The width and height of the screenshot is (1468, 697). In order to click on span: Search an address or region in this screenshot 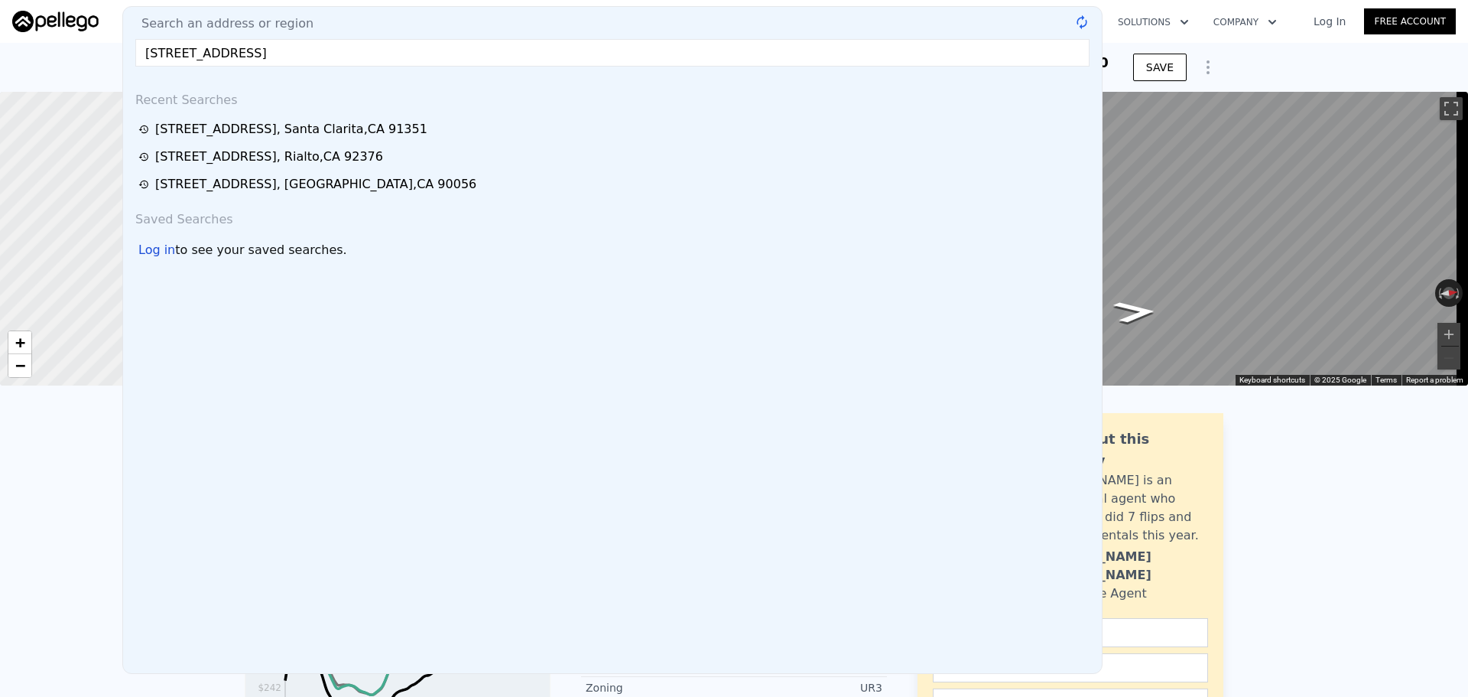, I will do `click(221, 24)`.